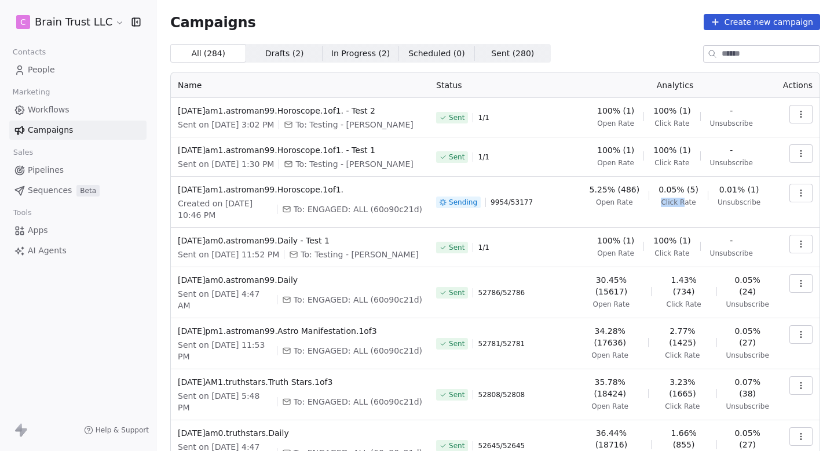  What do you see at coordinates (682, 387) in the screenshot?
I see `span: 3.23% (1665)` at bounding box center [682, 387].